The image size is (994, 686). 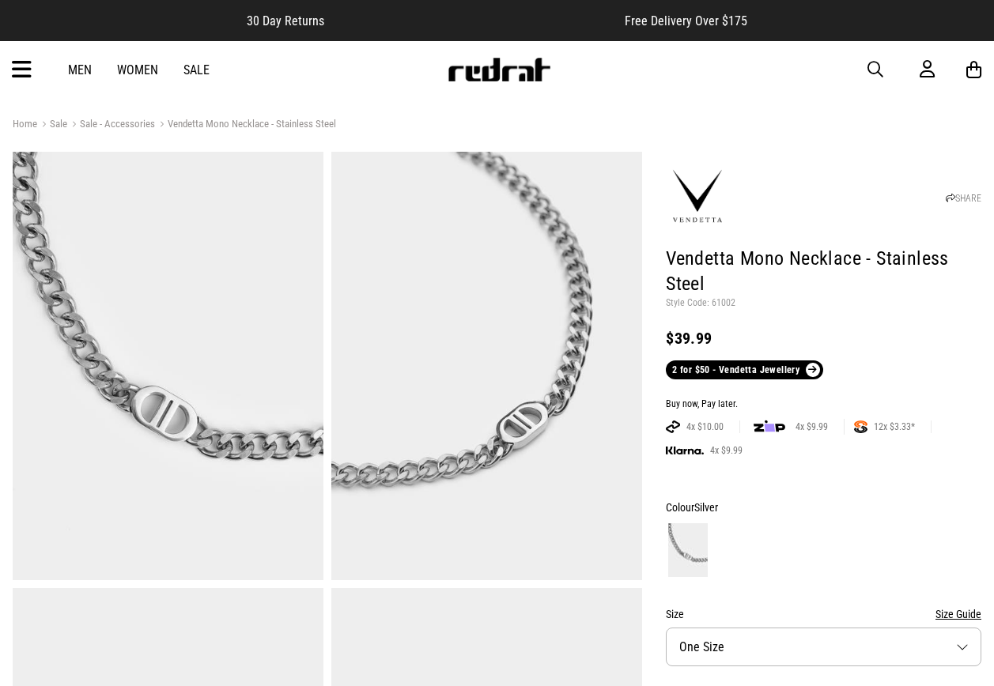 I want to click on span: One Size, so click(x=701, y=647).